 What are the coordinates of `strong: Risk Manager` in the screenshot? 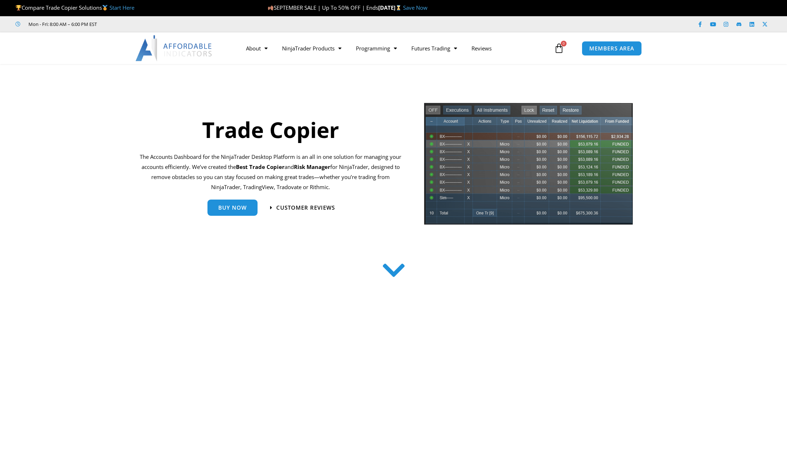 It's located at (312, 167).